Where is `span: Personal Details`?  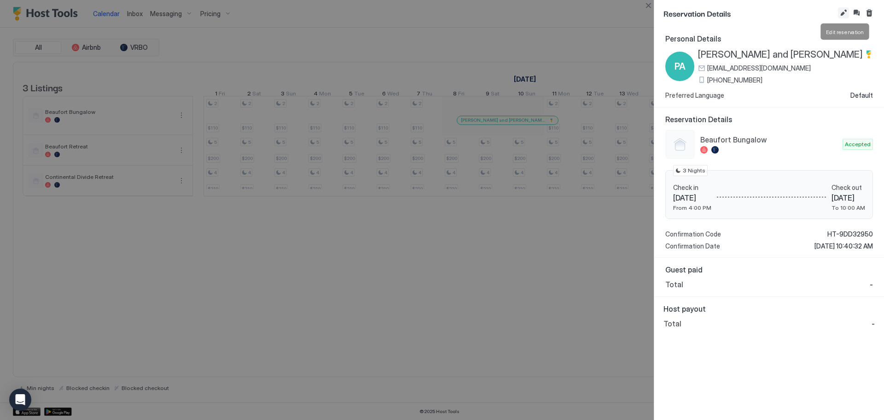 span: Personal Details is located at coordinates (769, 39).